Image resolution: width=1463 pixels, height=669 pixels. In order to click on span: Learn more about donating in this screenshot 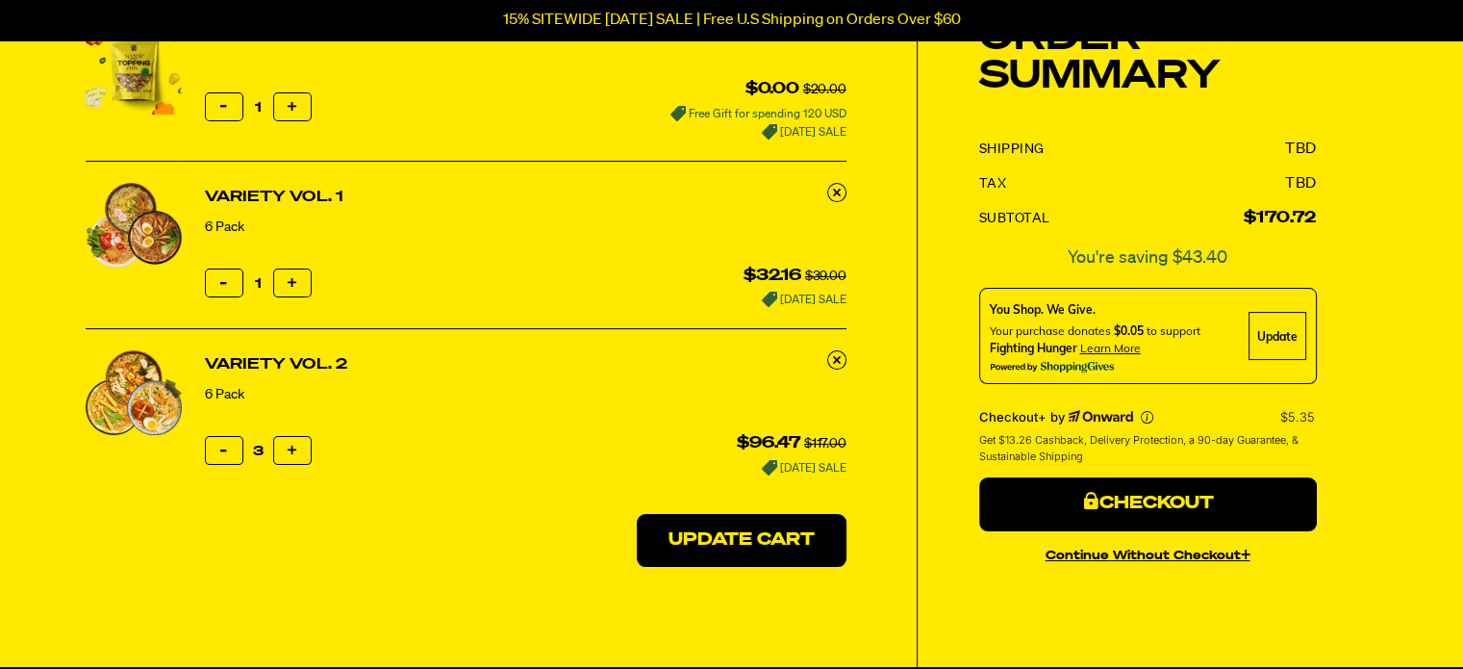, I will do `click(1110, 347)`.